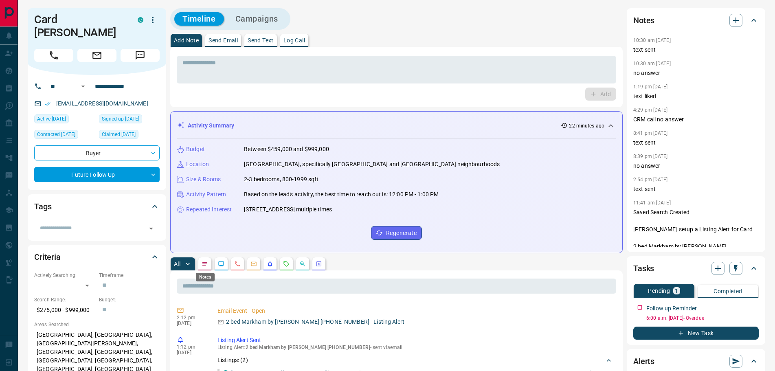  Describe the element at coordinates (191, 347) in the screenshot. I see `p: 1:12 pm` at that location.